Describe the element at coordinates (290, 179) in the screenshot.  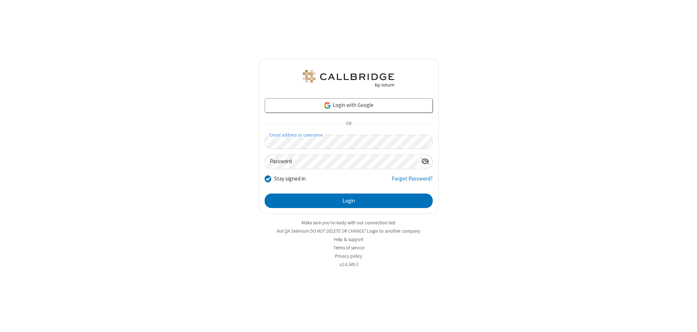
I see `label: Stay signed in` at that location.